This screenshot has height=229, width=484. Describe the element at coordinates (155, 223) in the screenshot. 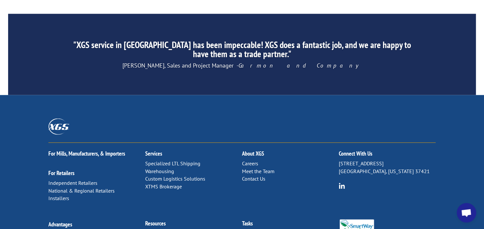

I see `a: Resources` at that location.